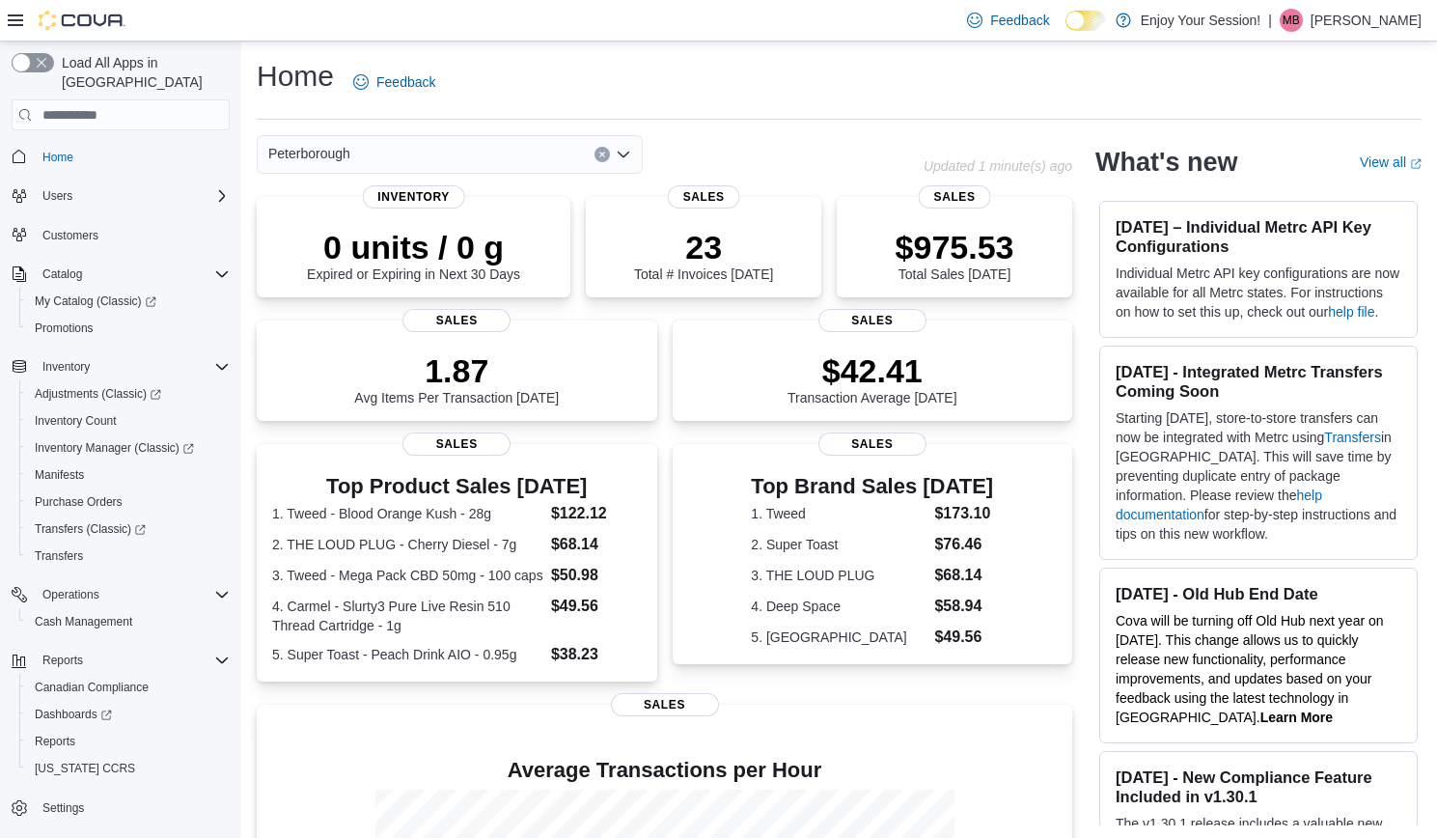  What do you see at coordinates (128, 328) in the screenshot?
I see `span: Promotions` at bounding box center [128, 328].